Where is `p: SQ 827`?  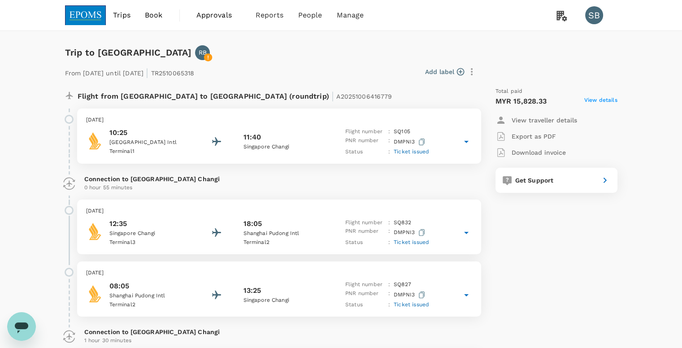 p: SQ 827 is located at coordinates (402, 285).